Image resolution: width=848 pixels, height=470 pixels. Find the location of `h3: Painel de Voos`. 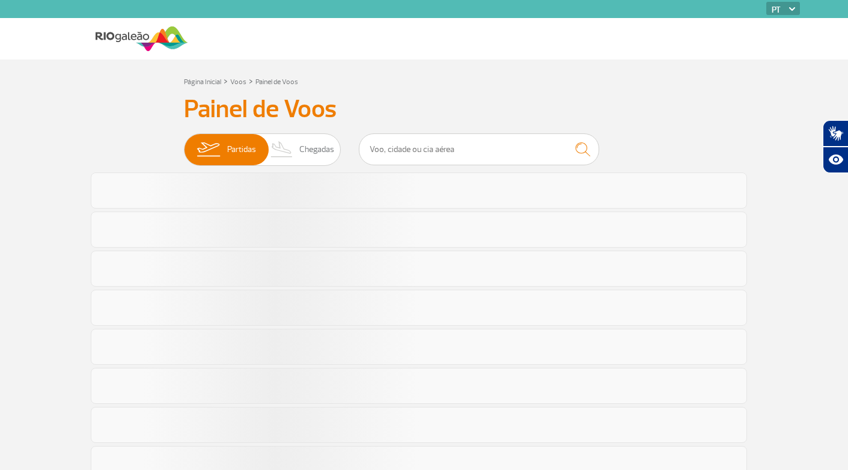

h3: Painel de Voos is located at coordinates (424, 109).